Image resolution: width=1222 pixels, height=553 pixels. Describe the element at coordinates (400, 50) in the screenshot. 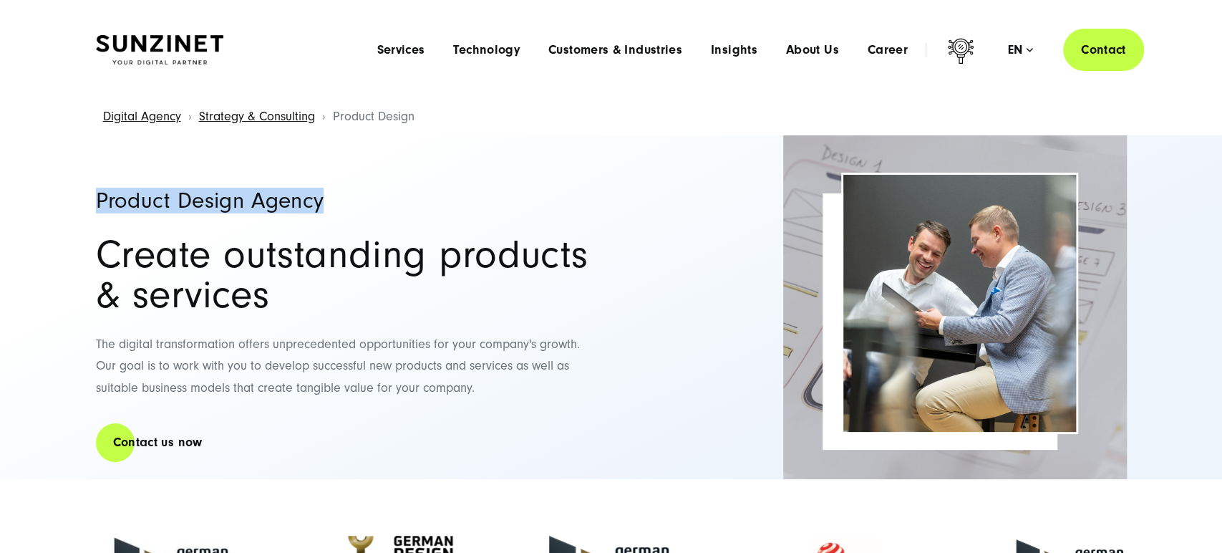

I see `a: Services` at that location.